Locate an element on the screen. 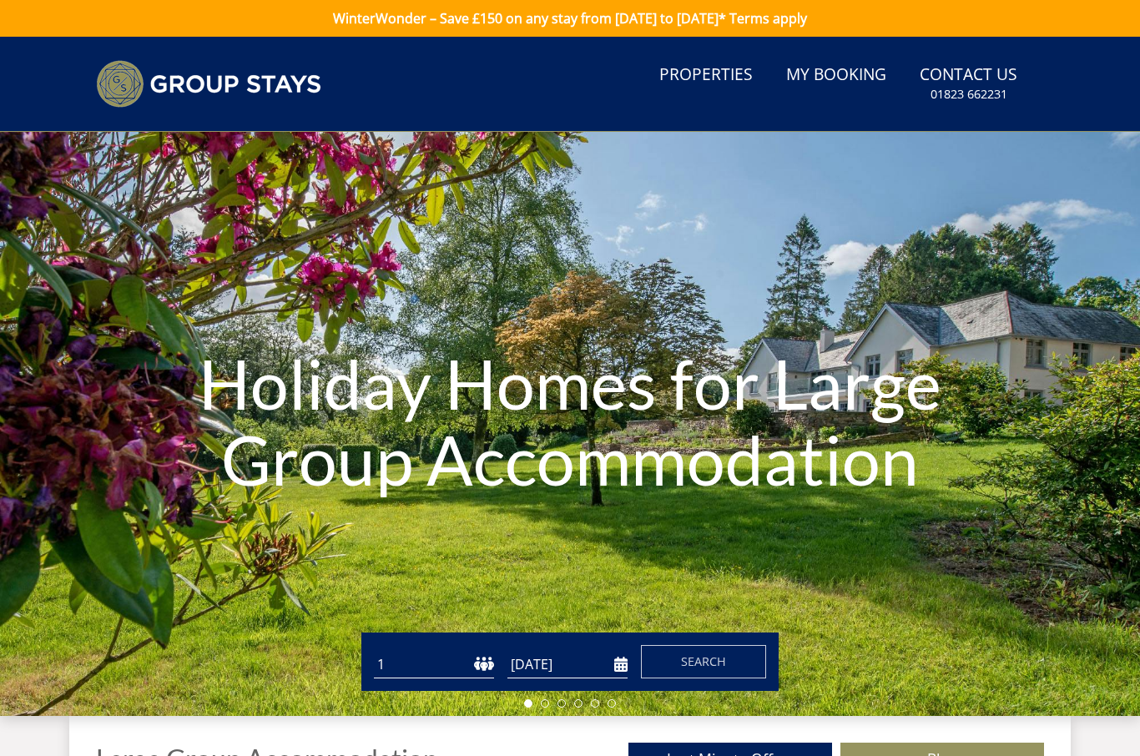 Image resolution: width=1140 pixels, height=756 pixels. input: Arrival Date is located at coordinates (568, 664).